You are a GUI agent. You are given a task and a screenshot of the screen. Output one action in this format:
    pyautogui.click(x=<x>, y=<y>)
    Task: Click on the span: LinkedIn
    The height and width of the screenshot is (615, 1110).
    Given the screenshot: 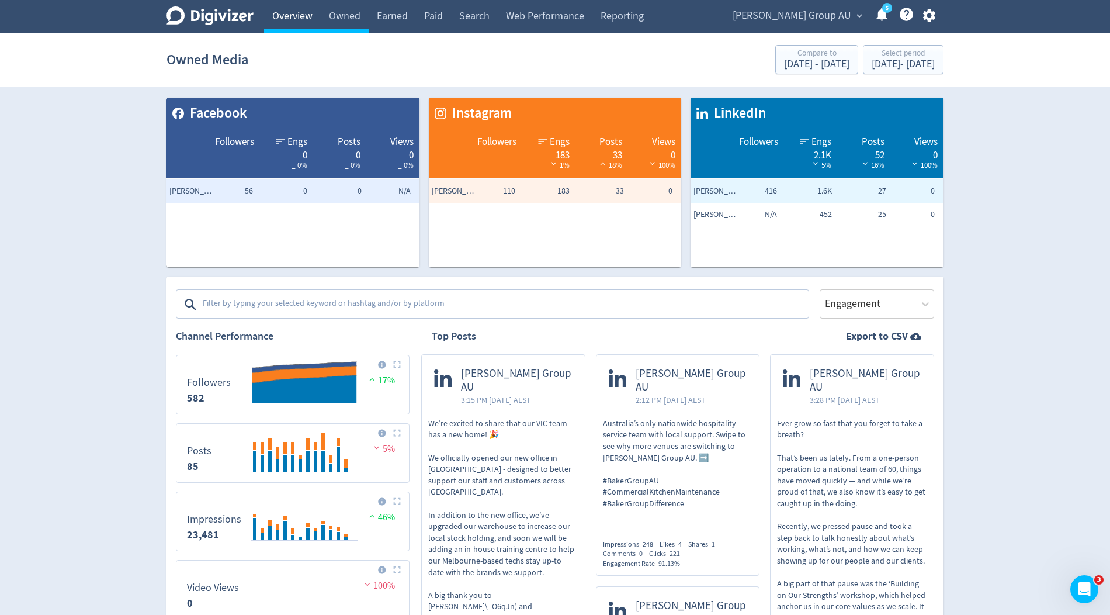 What is the action you would take?
    pyautogui.click(x=737, y=113)
    